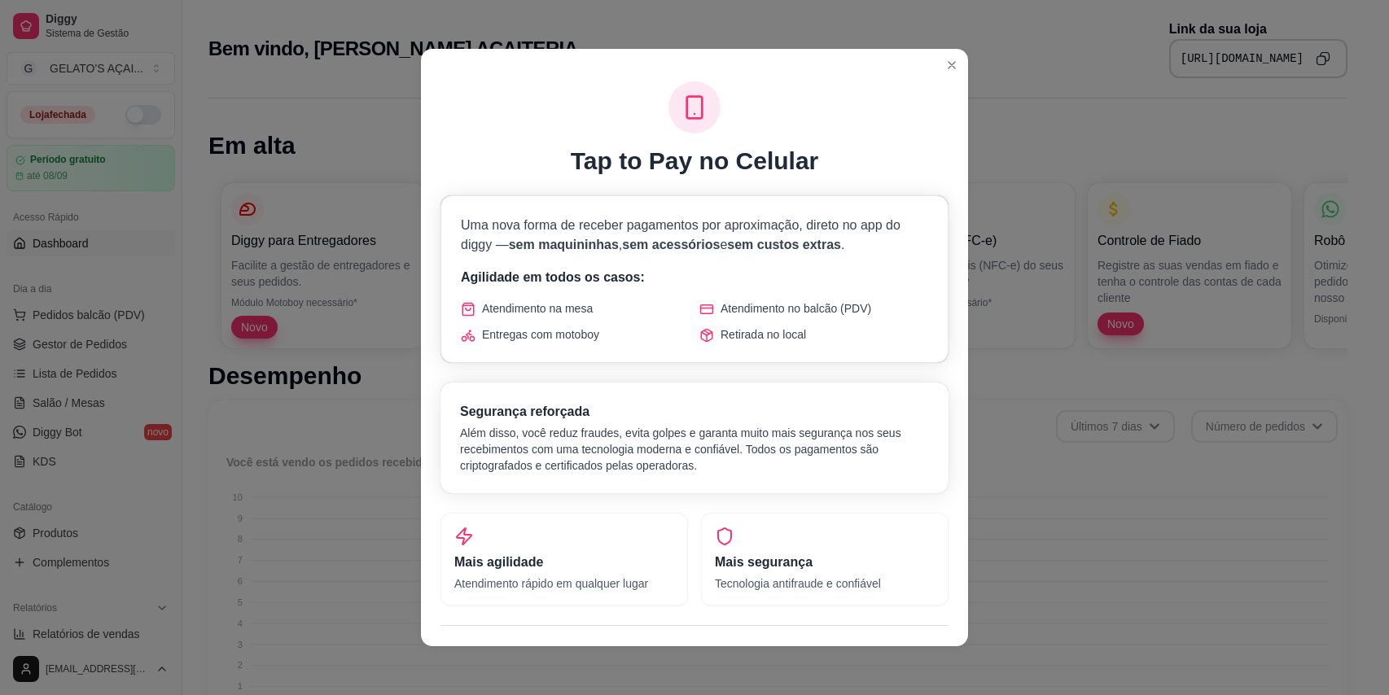 The width and height of the screenshot is (1389, 695). I want to click on h1: Tap to Pay no Celular, so click(694, 161).